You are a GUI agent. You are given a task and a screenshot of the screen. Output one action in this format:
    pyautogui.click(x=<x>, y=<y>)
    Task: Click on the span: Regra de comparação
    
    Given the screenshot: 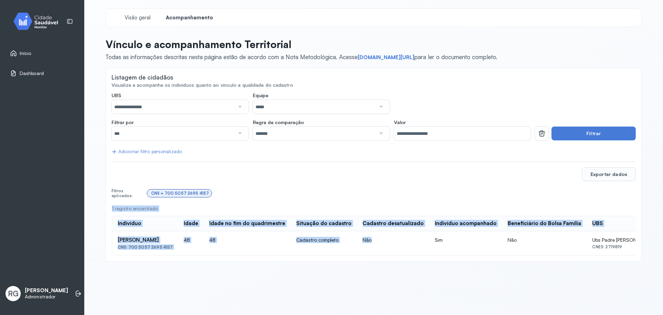 What is the action you would take?
    pyautogui.click(x=278, y=122)
    